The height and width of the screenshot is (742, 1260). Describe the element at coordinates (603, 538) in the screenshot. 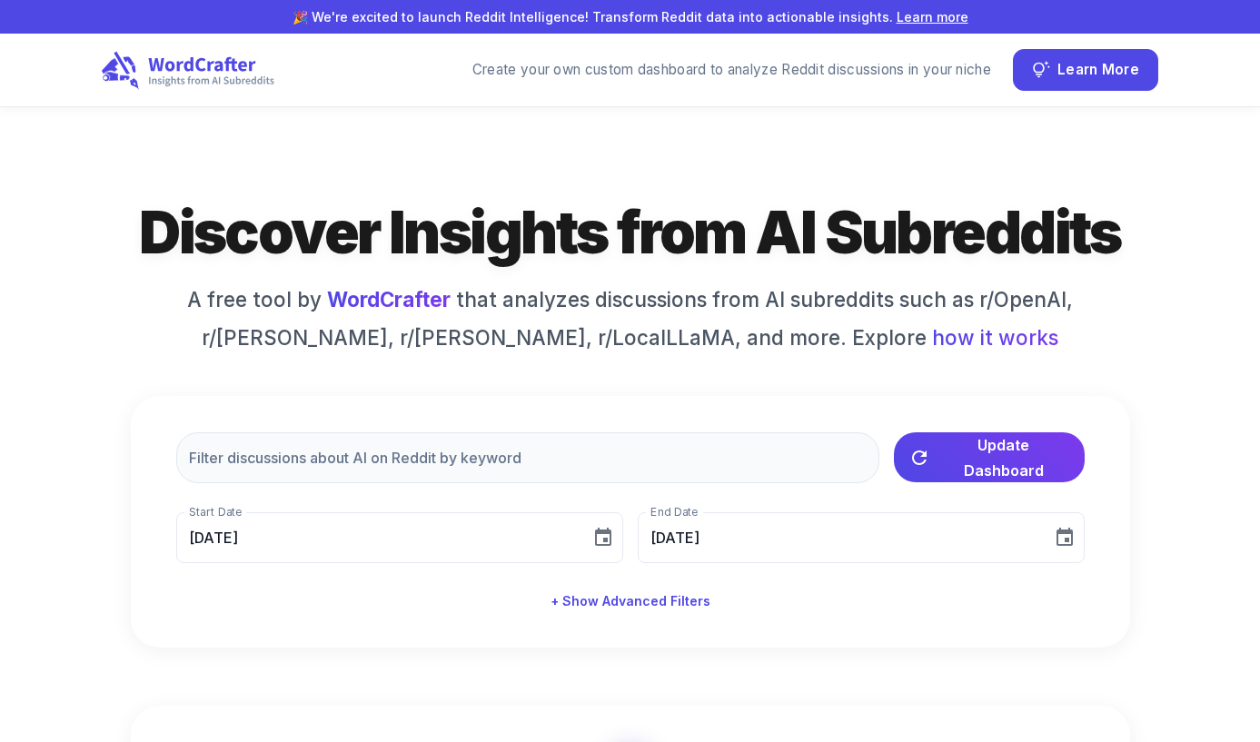

I see `button: Choose date, selected date is Jul 16, 2025` at that location.